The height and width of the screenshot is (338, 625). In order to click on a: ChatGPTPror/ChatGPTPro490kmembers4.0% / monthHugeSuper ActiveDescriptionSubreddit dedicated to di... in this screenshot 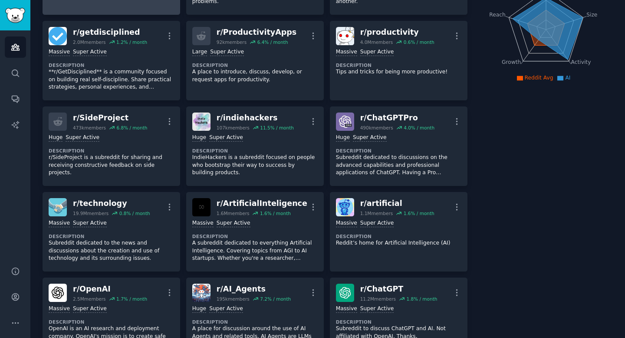, I will do `click(399, 146)`.